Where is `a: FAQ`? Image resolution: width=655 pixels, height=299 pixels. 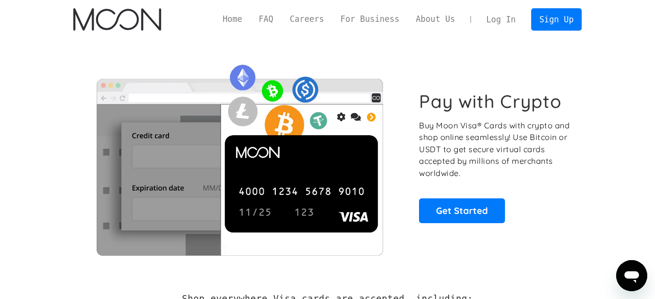
a: FAQ is located at coordinates (266, 19).